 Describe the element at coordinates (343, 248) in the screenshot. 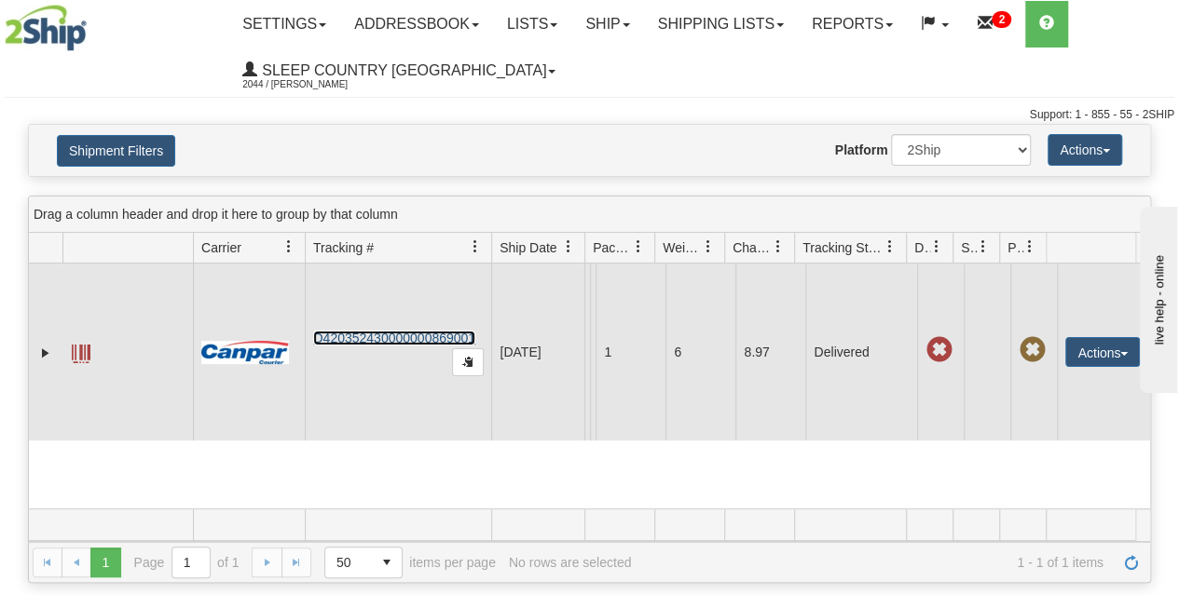

I see `span: Tracking #` at that location.